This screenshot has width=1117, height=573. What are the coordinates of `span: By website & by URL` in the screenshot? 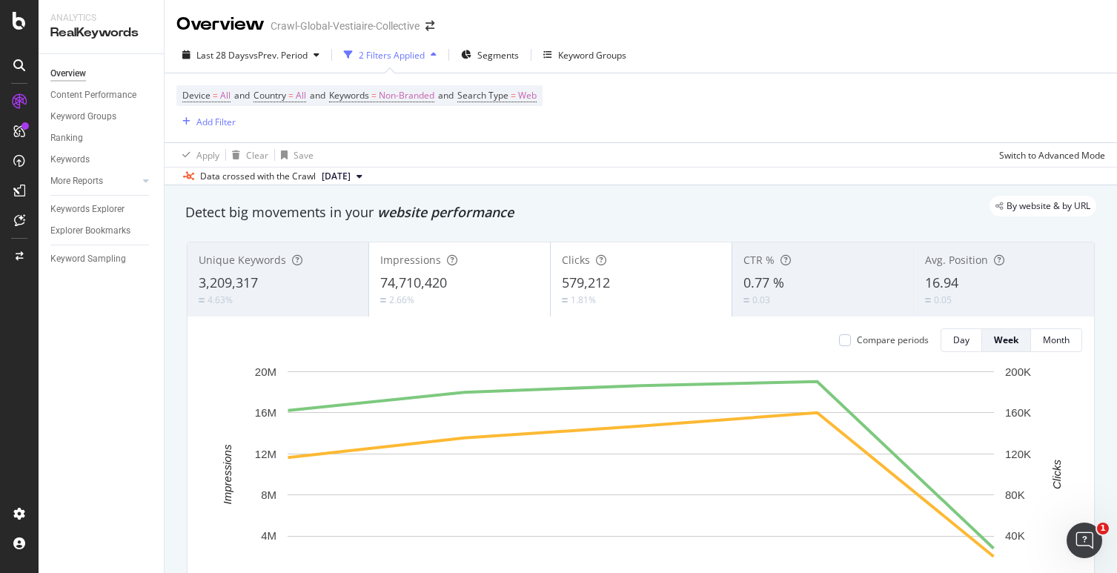 It's located at (1048, 206).